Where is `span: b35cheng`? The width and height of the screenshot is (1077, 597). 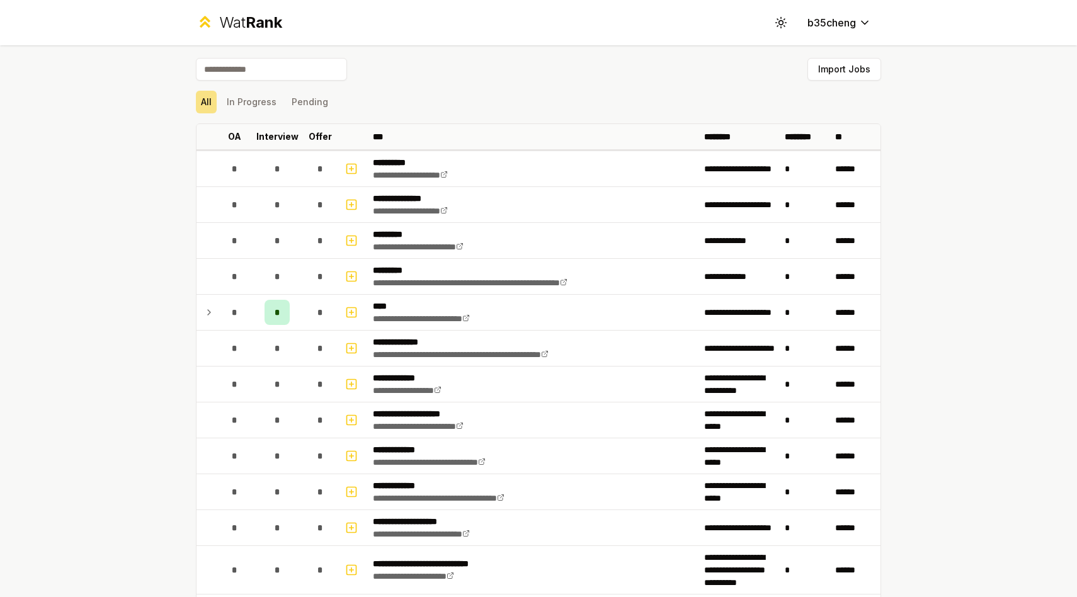
span: b35cheng is located at coordinates (831, 23).